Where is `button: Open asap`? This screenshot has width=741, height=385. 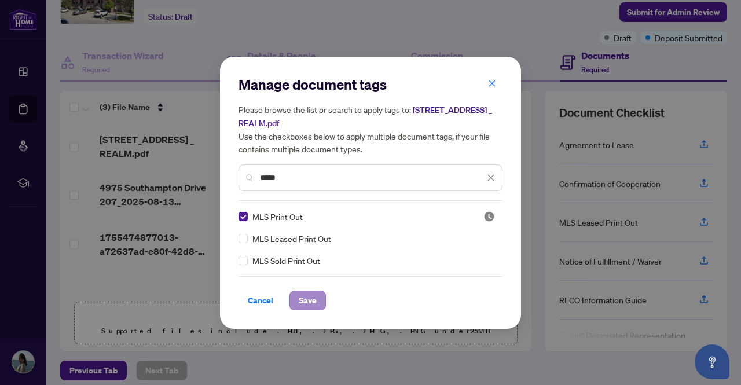
button: Open asap is located at coordinates (712, 362).